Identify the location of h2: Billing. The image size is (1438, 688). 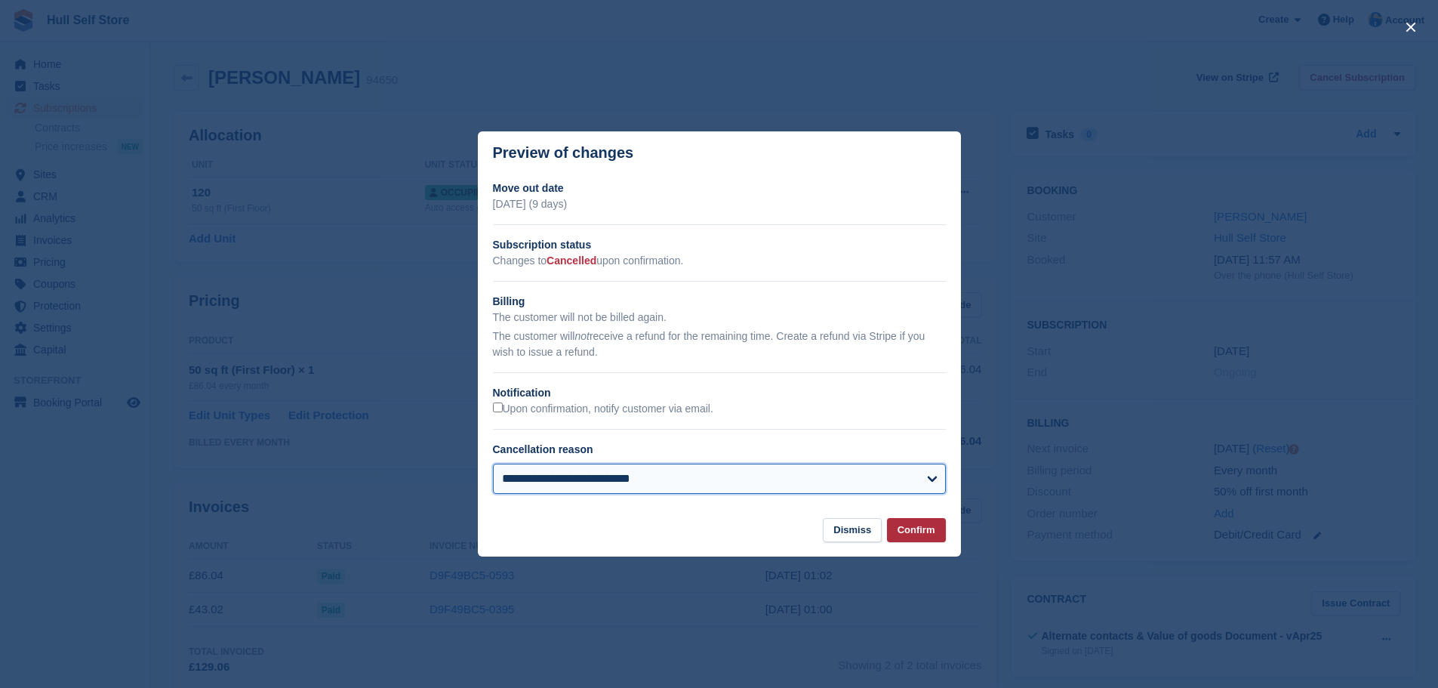
(719, 301).